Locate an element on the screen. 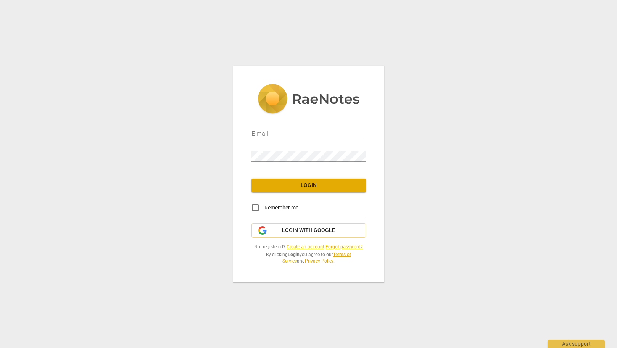 The height and width of the screenshot is (348, 617). span: Not registered? | is located at coordinates (309, 247).